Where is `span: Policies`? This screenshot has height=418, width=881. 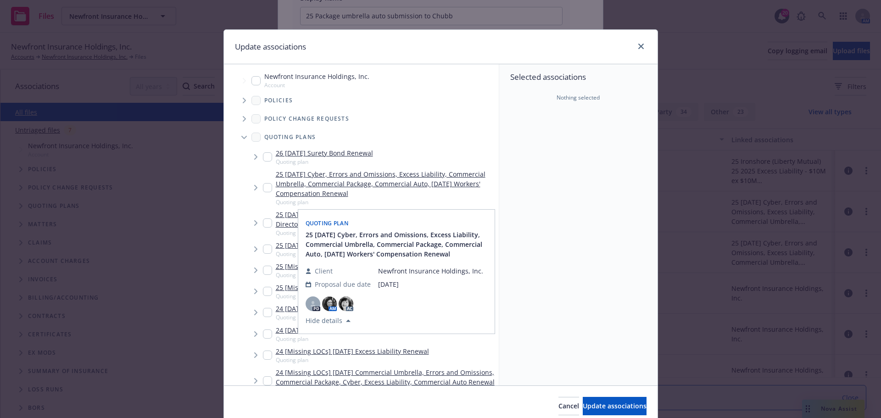
span: Policies is located at coordinates (278, 100).